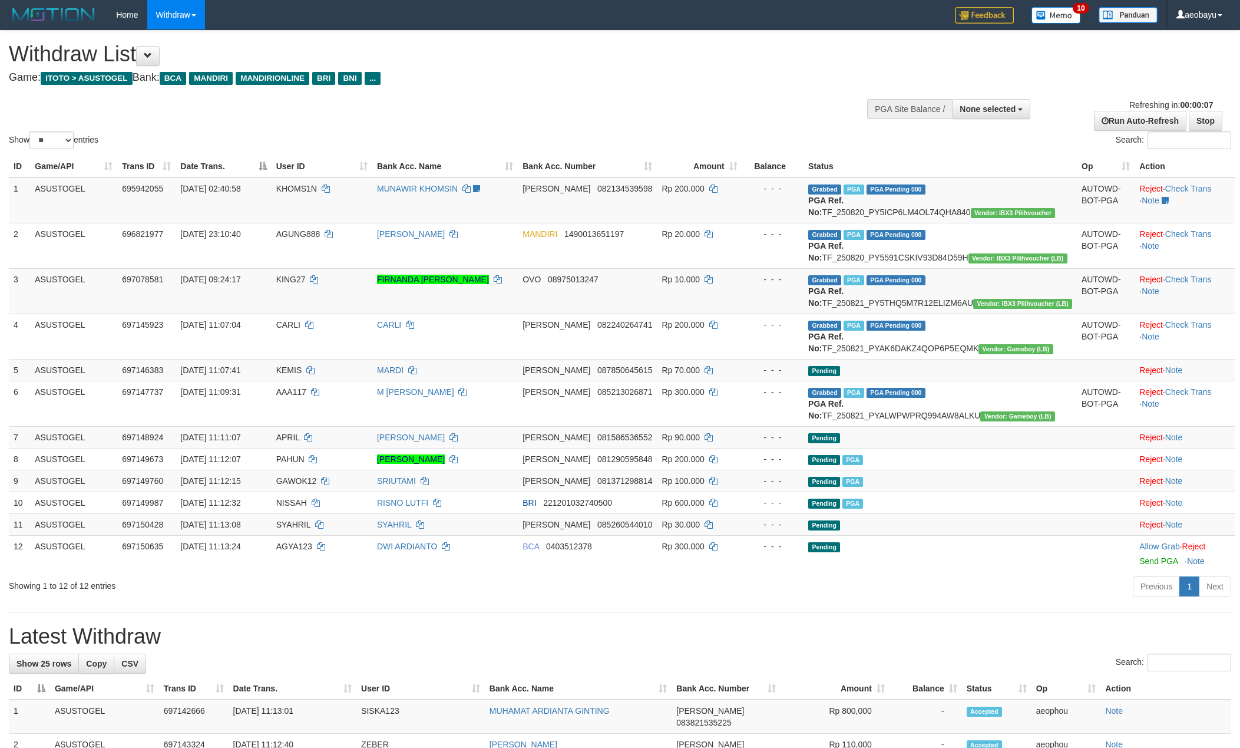 The height and width of the screenshot is (748, 1240). I want to click on th: Balance, so click(773, 166).